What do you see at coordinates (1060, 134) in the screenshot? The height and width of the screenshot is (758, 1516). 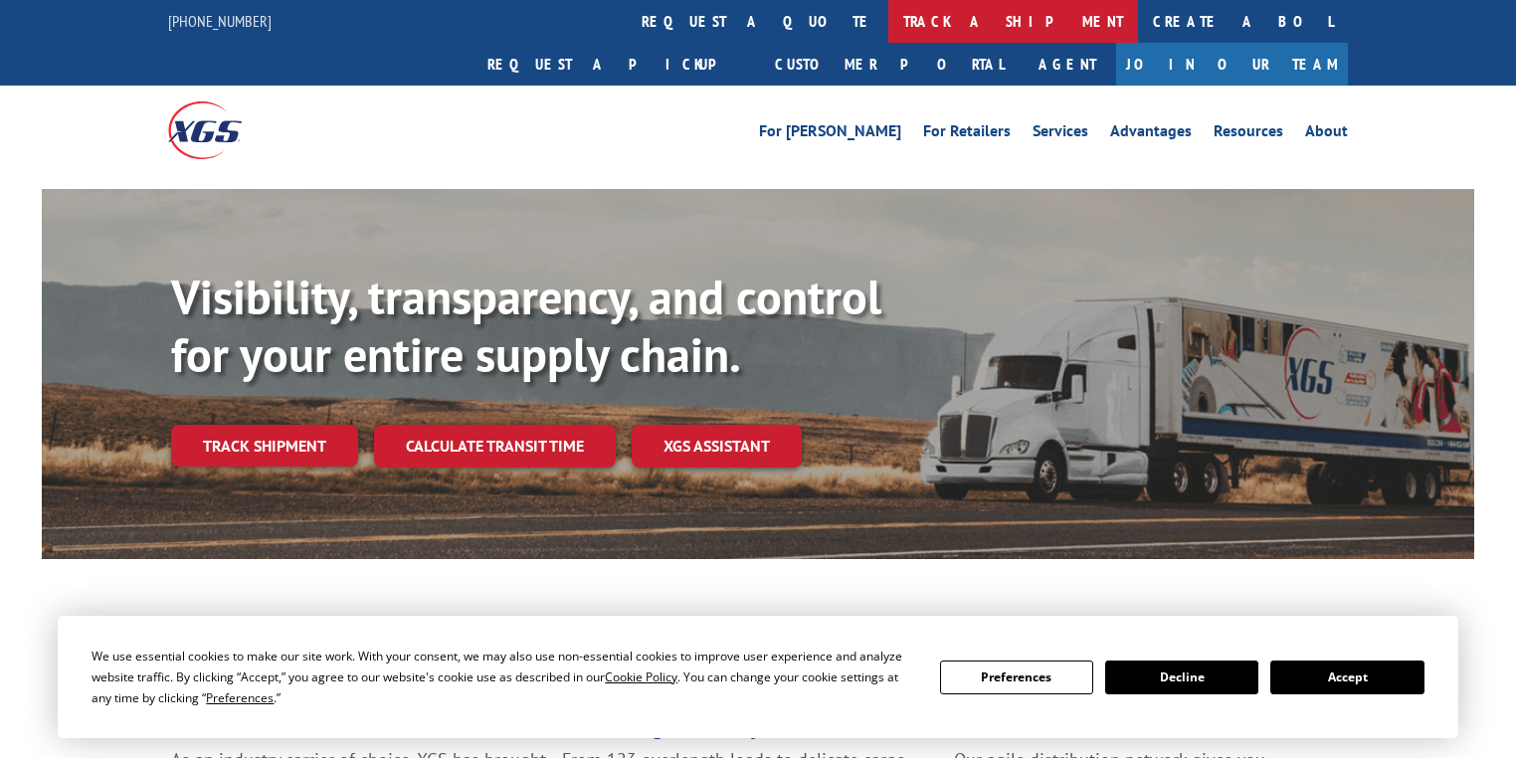 I see `a: Services` at bounding box center [1060, 134].